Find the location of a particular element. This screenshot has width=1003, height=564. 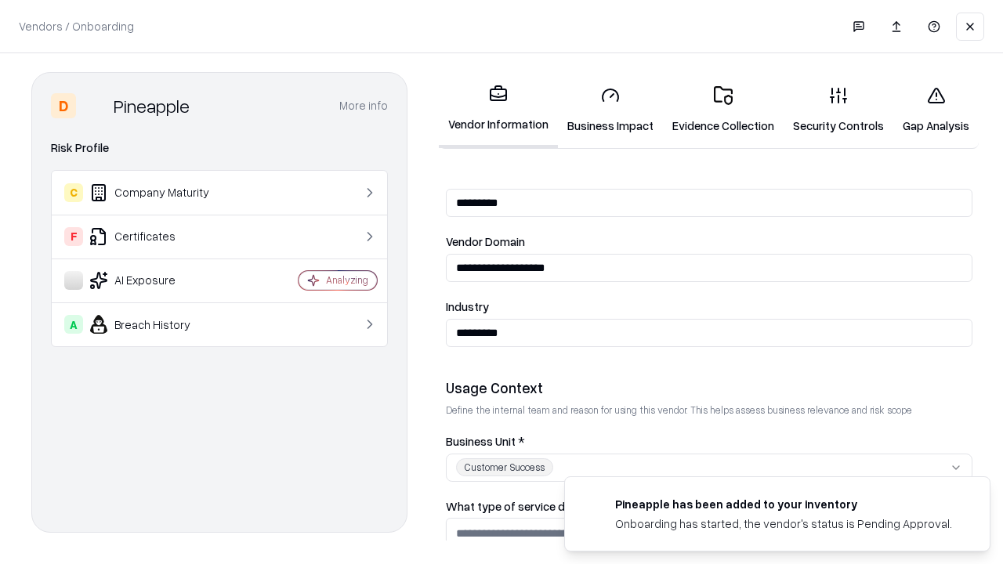

img: pineappleenergy.com is located at coordinates (593, 505).